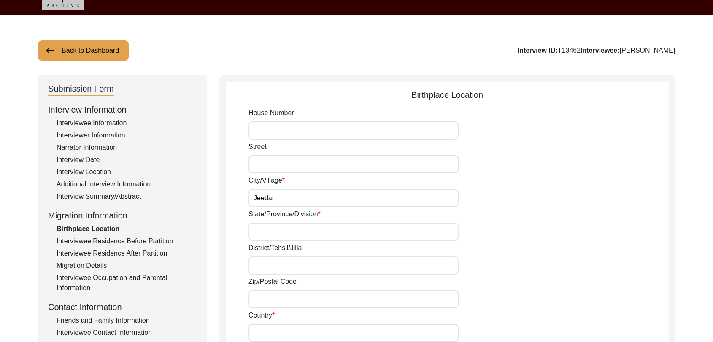  What do you see at coordinates (272, 282) in the screenshot?
I see `label: Zip/Postal Code` at bounding box center [272, 282].